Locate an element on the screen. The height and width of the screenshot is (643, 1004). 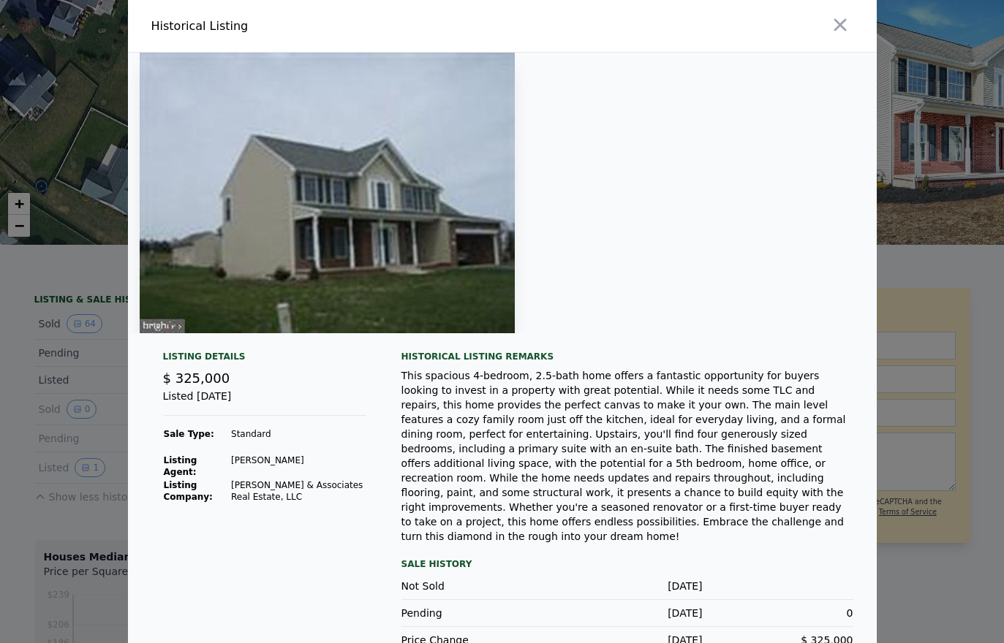
td: Standard is located at coordinates (298, 434).